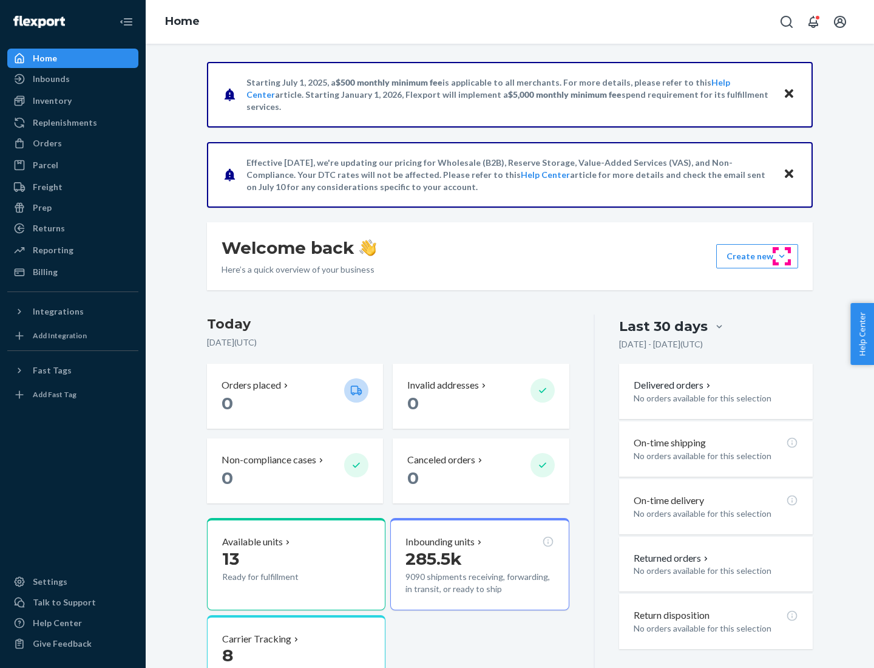 This screenshot has height=668, width=874. I want to click on div: Give Feedback, so click(62, 644).